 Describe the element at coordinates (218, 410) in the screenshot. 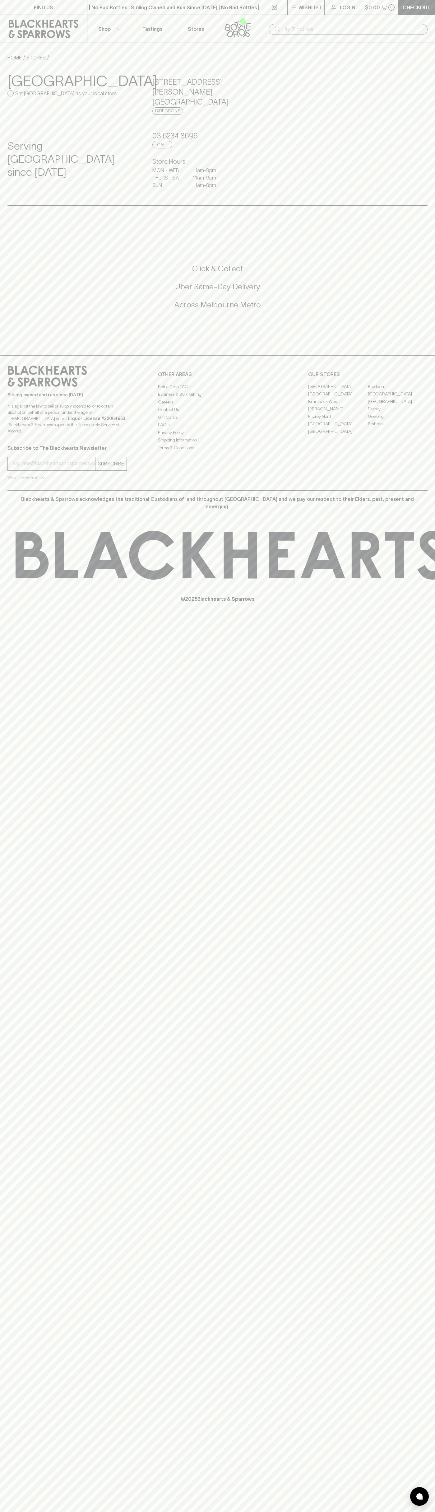

I see `a: Contact Us` at that location.